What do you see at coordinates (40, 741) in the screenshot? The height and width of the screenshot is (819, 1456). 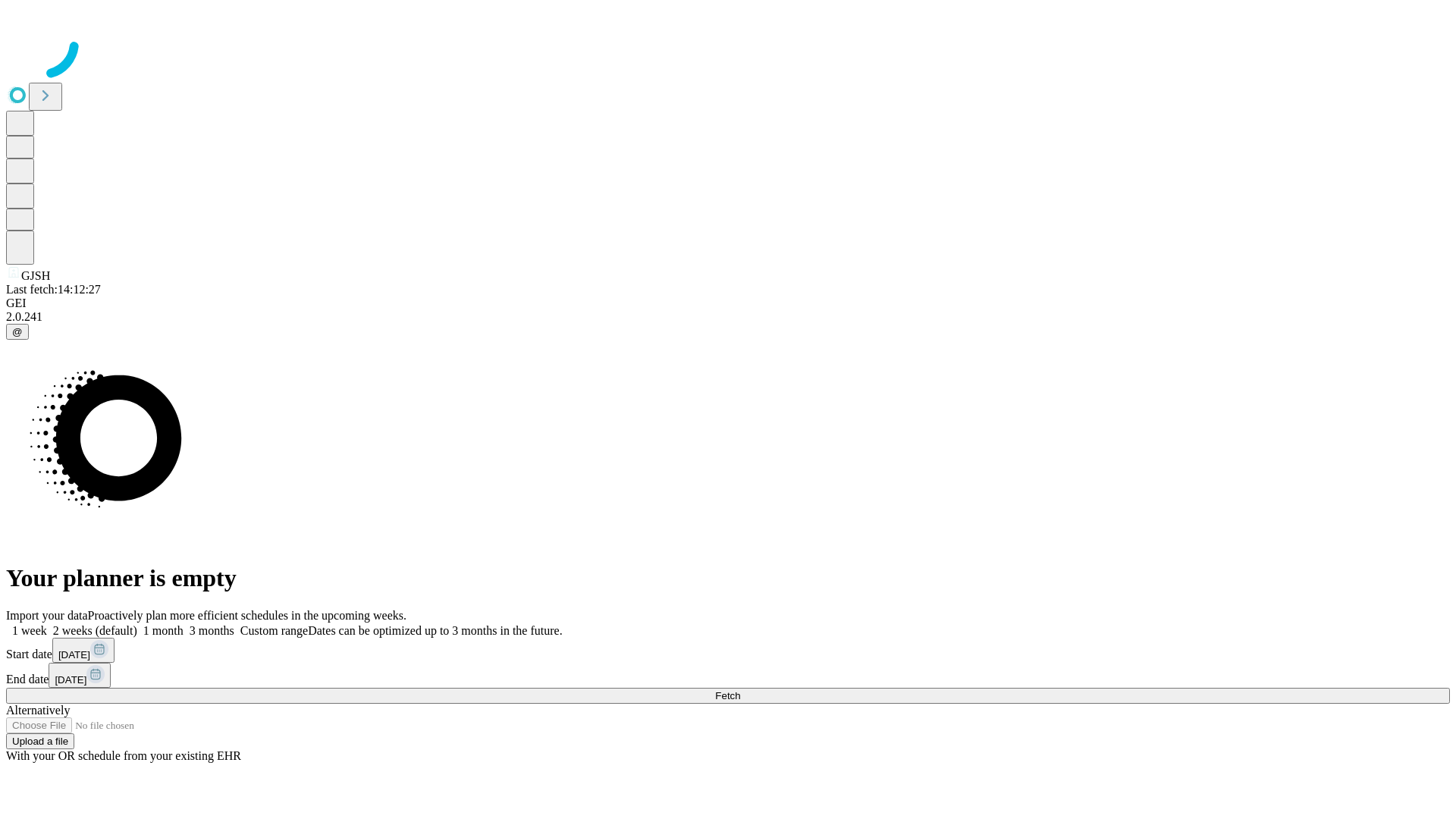 I see `button: Upload a file` at bounding box center [40, 741].